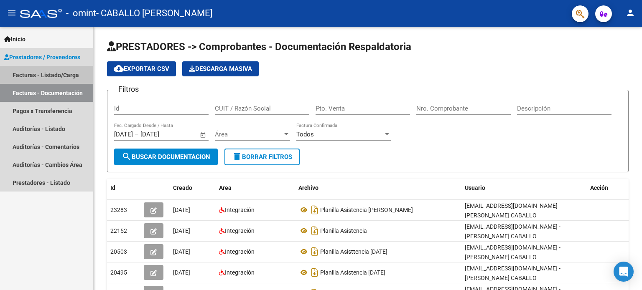  Describe the element at coordinates (193, 188) in the screenshot. I see `datatable-header-cell: Creado` at that location.